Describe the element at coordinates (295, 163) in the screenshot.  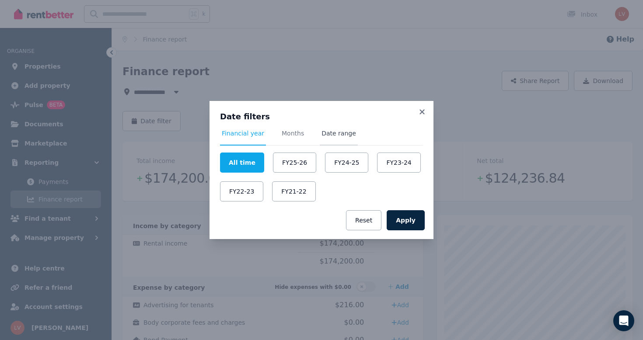
I see `button: FY25-26` at that location.